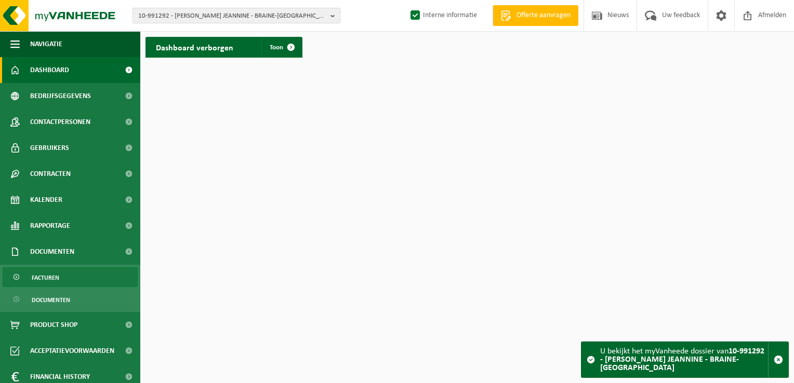 The height and width of the screenshot is (383, 794). What do you see at coordinates (684, 360) in the screenshot?
I see `div: U bekijkt het myVanheede dossier van` at bounding box center [684, 360].